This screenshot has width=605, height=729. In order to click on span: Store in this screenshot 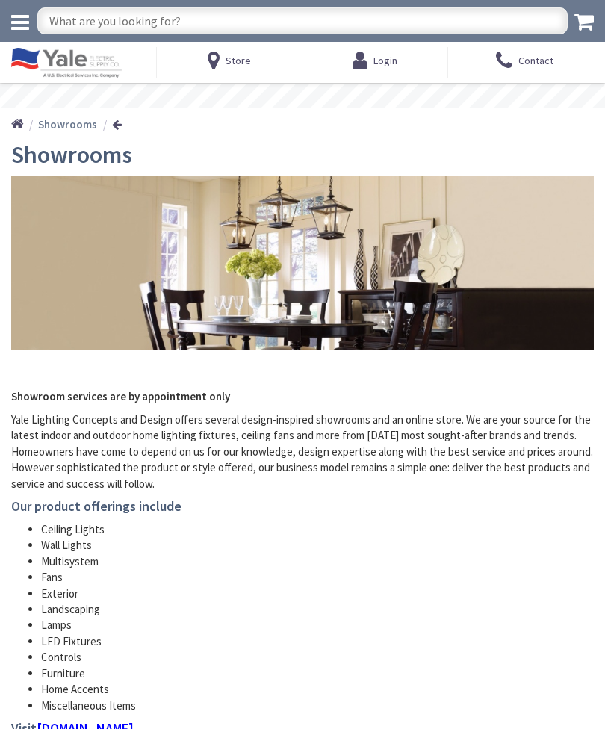, I will do `click(238, 60)`.